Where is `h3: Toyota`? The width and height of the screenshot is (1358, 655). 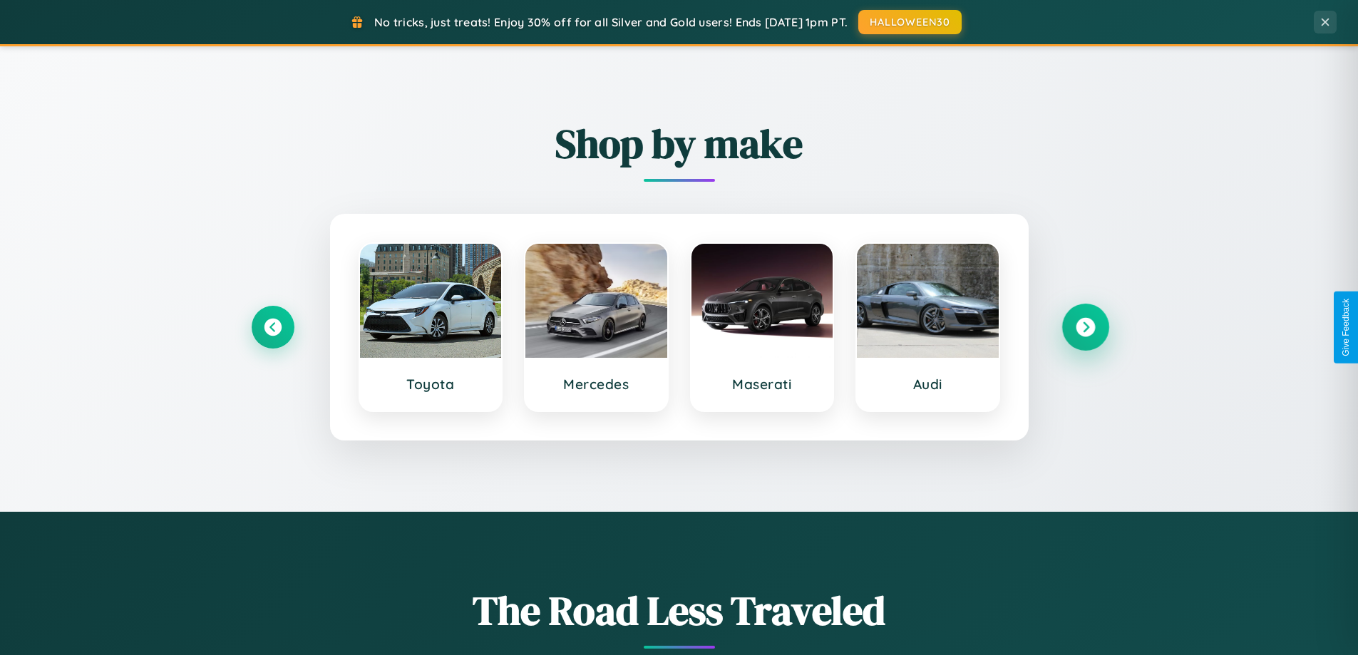
h3: Toyota is located at coordinates (431, 384).